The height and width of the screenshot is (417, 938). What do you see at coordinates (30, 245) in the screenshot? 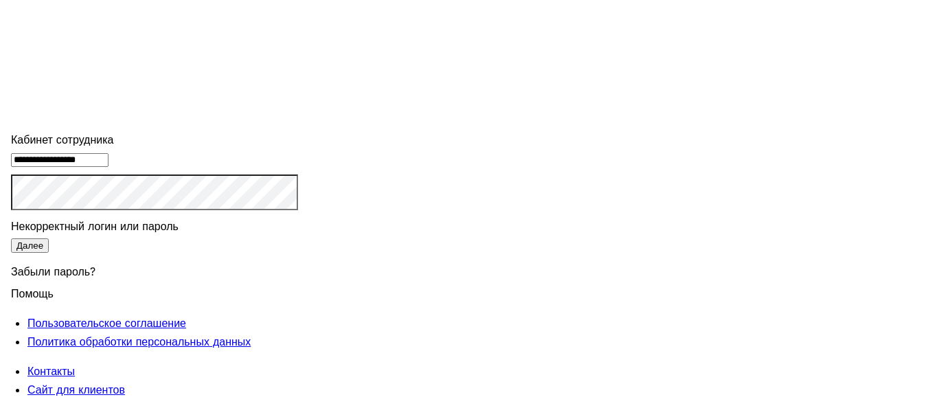
I see `button: Далее` at bounding box center [30, 245].